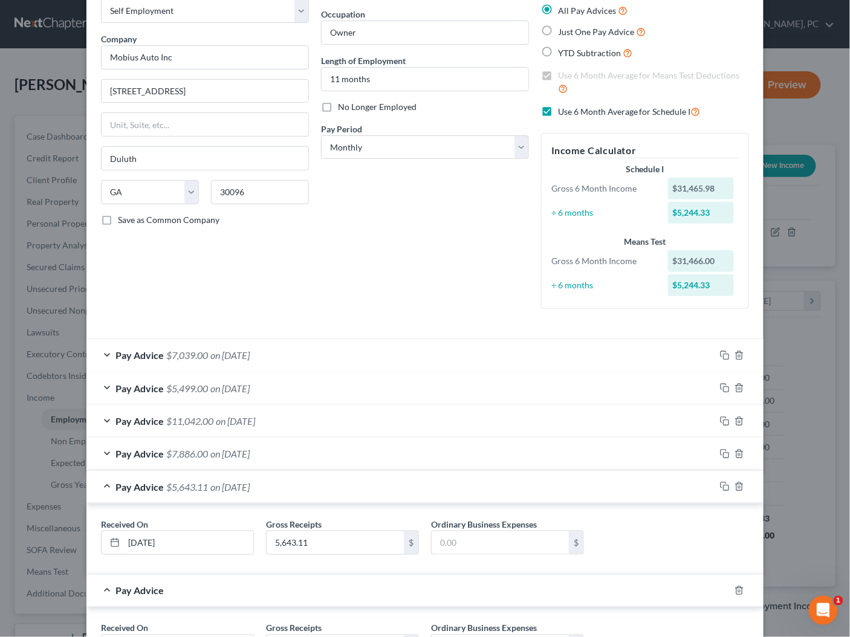 The image size is (850, 637). Describe the element at coordinates (701, 261) in the screenshot. I see `div: $31,466.00` at that location.